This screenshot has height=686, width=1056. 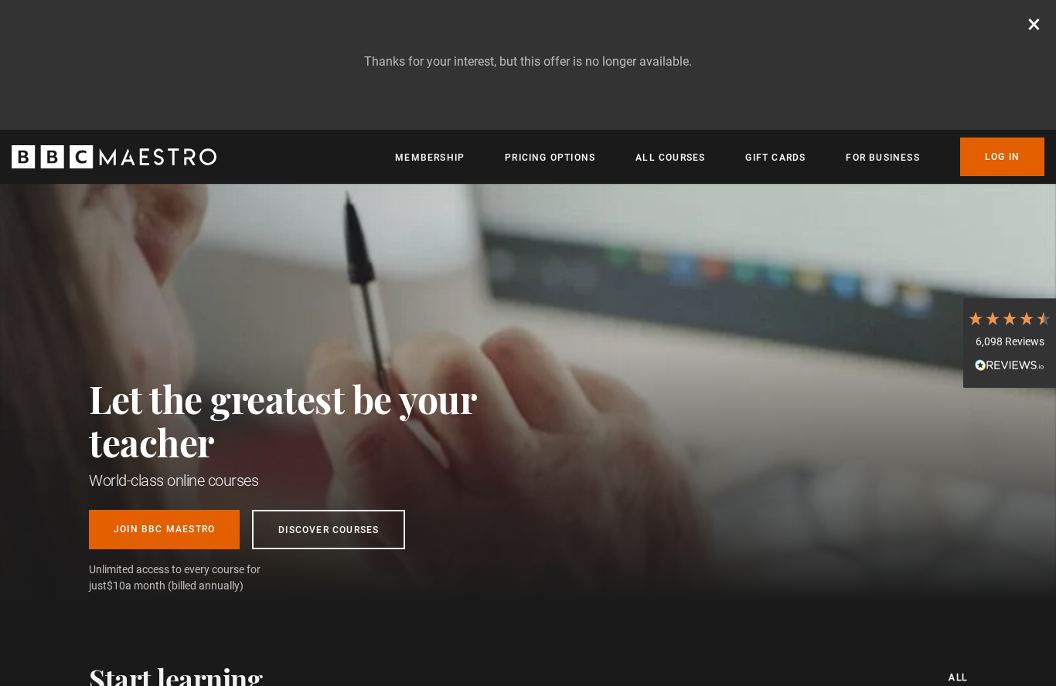 What do you see at coordinates (116, 586) in the screenshot?
I see `span: $10` at bounding box center [116, 586].